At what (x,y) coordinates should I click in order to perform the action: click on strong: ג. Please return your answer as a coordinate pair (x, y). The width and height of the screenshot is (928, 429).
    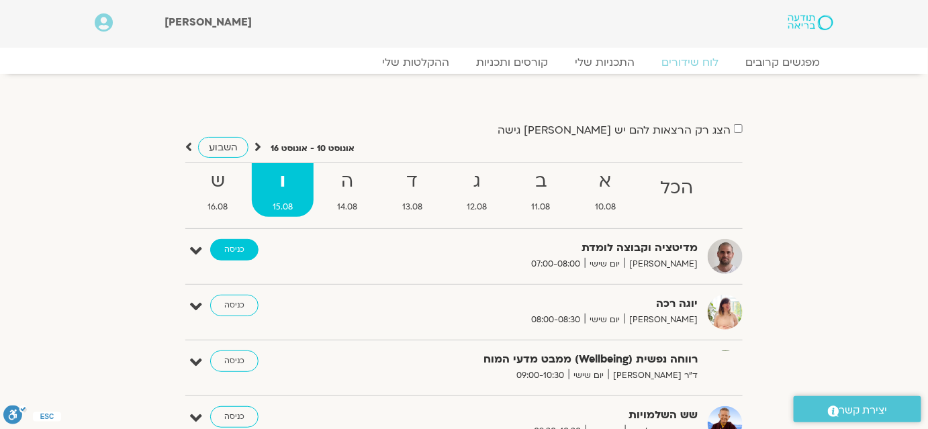
    Looking at the image, I should click on (477, 181).